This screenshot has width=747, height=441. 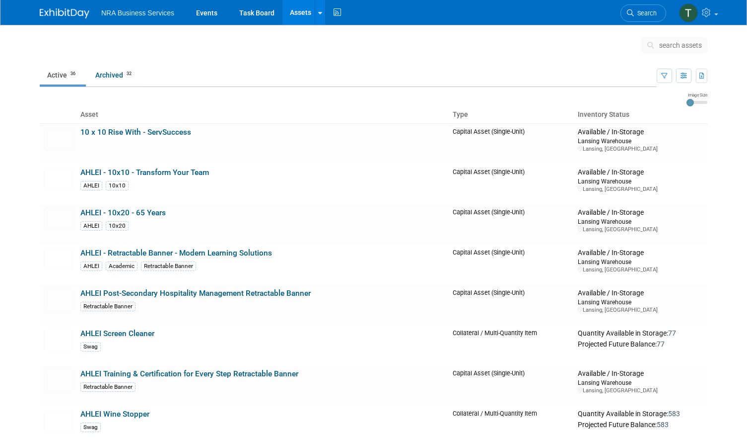 I want to click on img: ExhibitDay, so click(x=65, y=13).